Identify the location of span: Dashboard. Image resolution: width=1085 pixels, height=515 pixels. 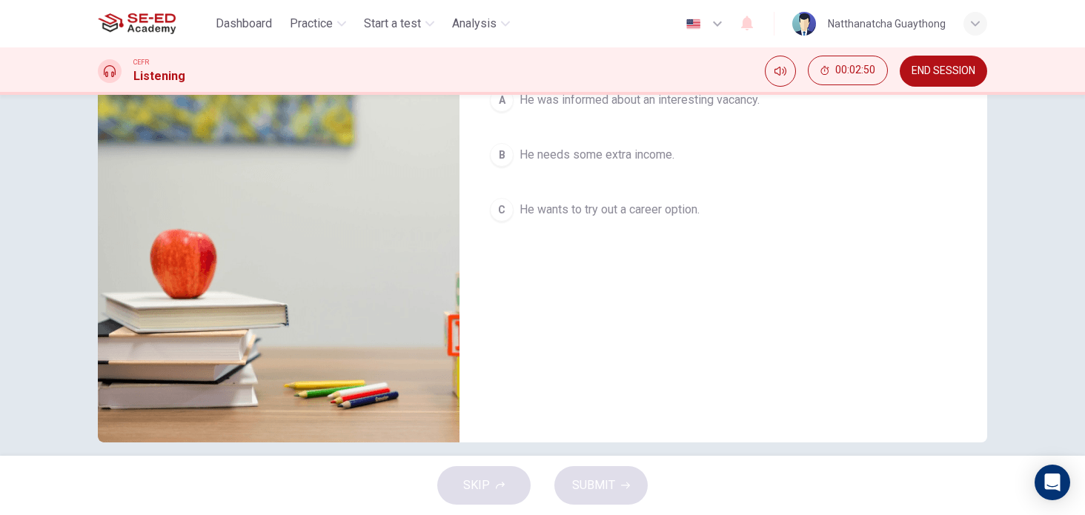
(244, 24).